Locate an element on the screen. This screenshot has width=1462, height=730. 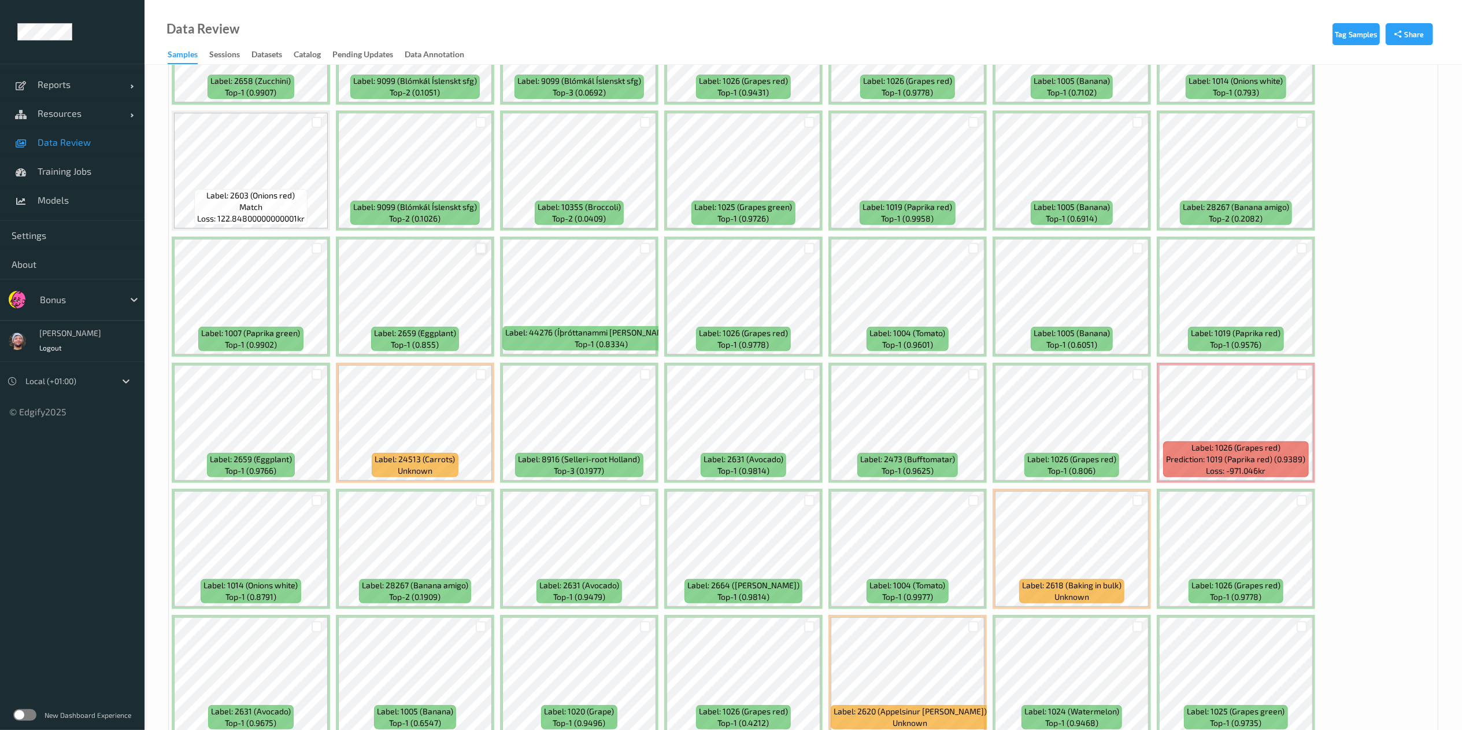
span: Prediction: 1019 (Paprika red) (0.9389) is located at coordinates (1236, 459).